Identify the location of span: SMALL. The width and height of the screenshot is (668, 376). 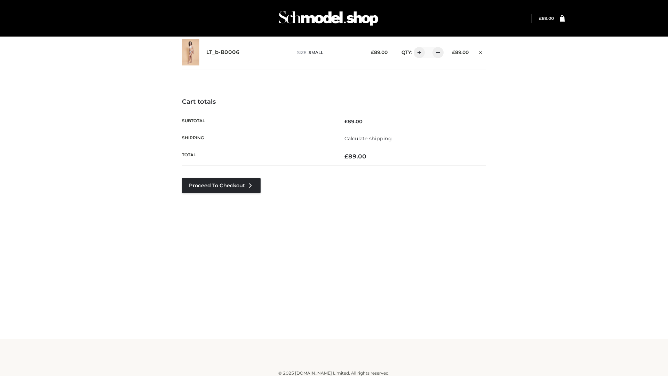
(316, 52).